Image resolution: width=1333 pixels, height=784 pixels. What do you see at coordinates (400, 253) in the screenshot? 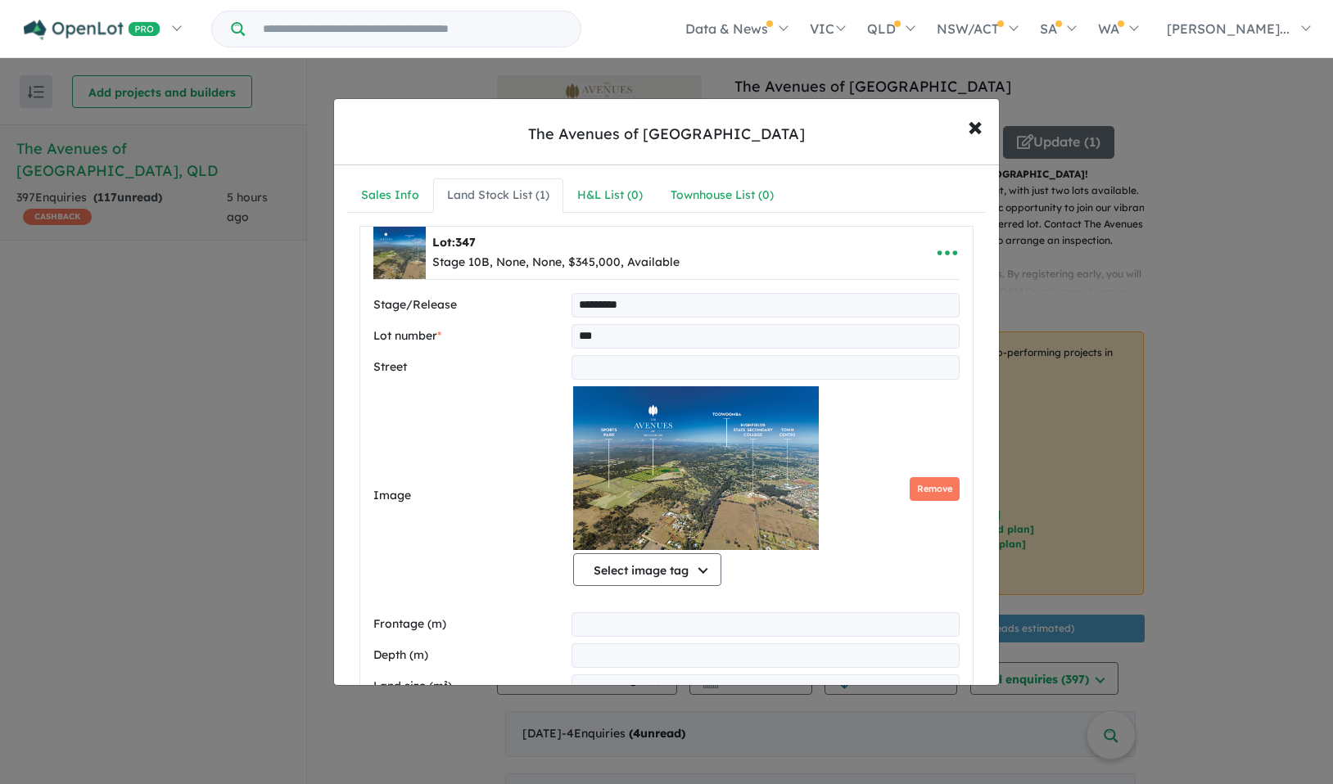
I see `img: The%20Avenues%20of%20Highfields%20-%20Highfields%20-%20Lot%20347___1756358288.jpg` at bounding box center [400, 253].